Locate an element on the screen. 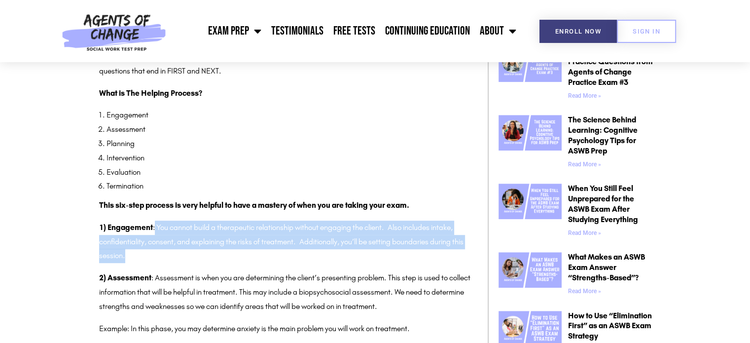  strong: What is The Helping Process? is located at coordinates (150, 93).